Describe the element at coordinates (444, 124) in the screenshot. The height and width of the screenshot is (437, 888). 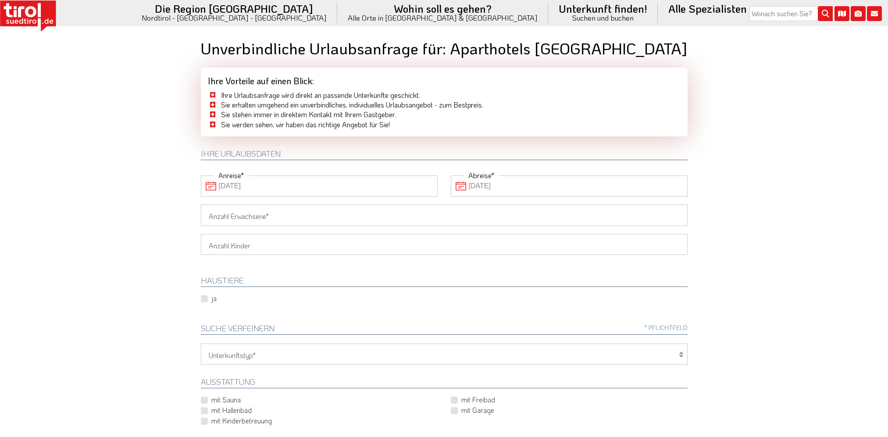
I see `li: Sie werden sehen, wir haben das richtige Angebot für Sie!` at that location.